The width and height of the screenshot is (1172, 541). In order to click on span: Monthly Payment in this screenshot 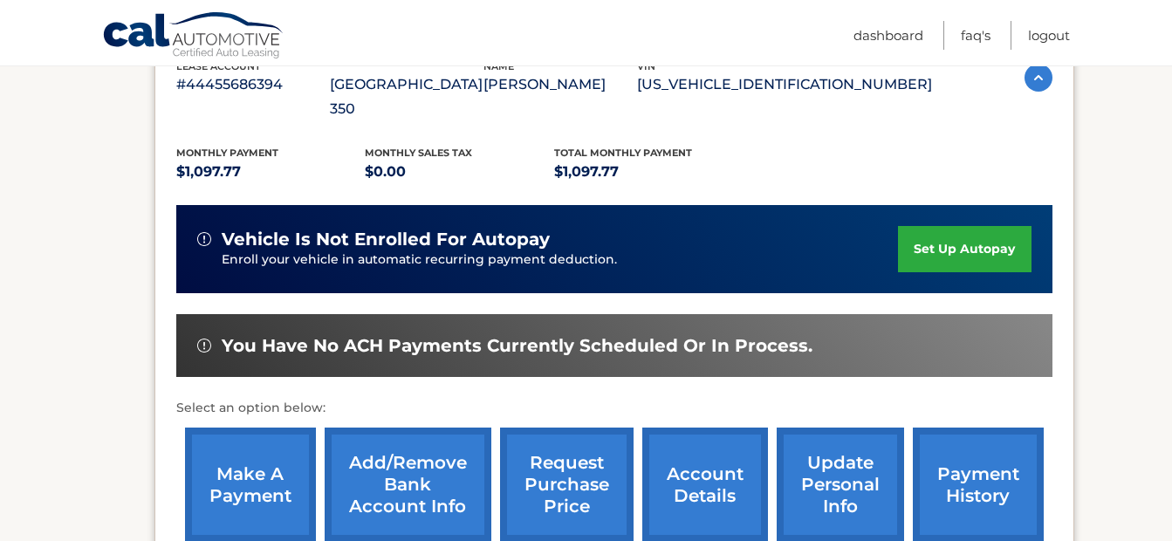, I will do `click(227, 153)`.